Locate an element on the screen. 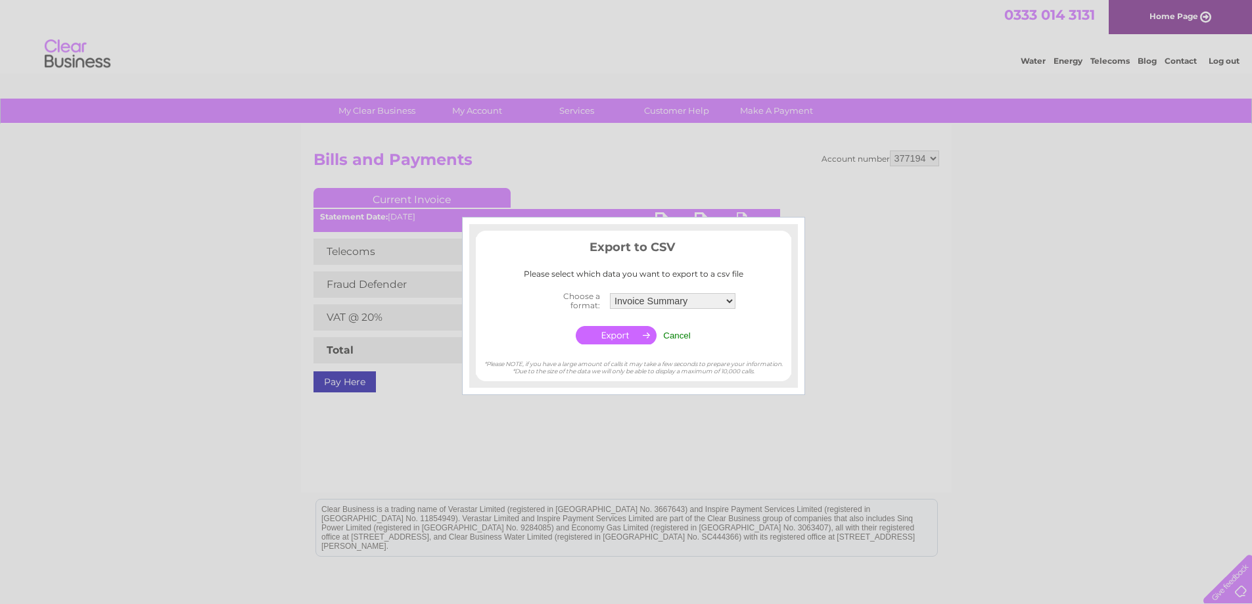 The height and width of the screenshot is (604, 1252). a: Contact is located at coordinates (1180, 60).